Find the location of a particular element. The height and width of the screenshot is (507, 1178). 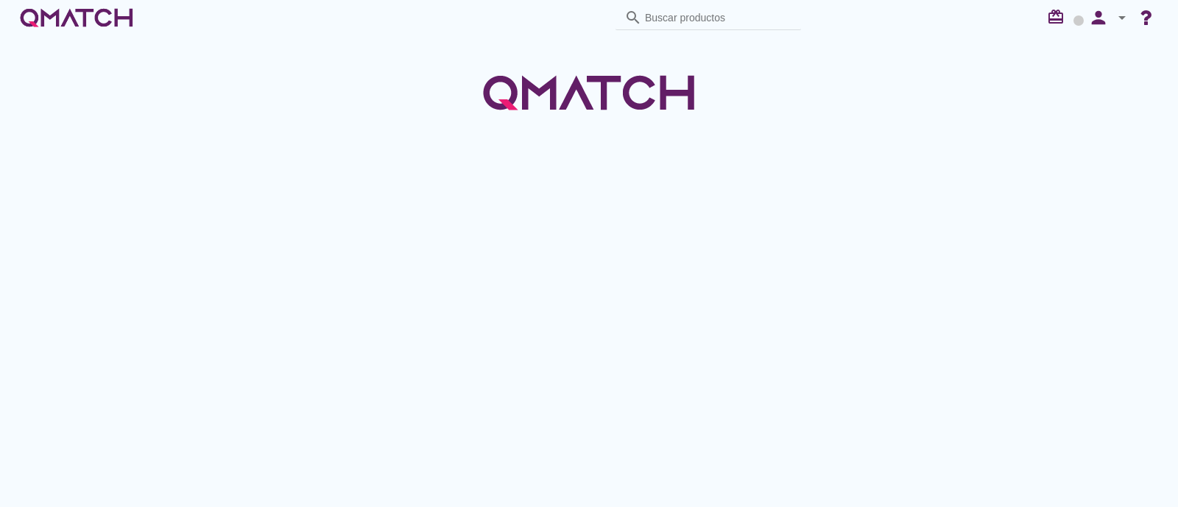

img: QMatchLogo is located at coordinates (589, 93).